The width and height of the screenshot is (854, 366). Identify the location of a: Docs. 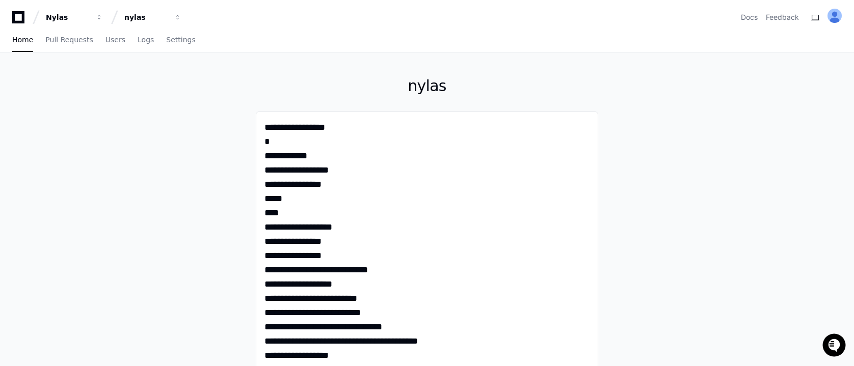
(749, 17).